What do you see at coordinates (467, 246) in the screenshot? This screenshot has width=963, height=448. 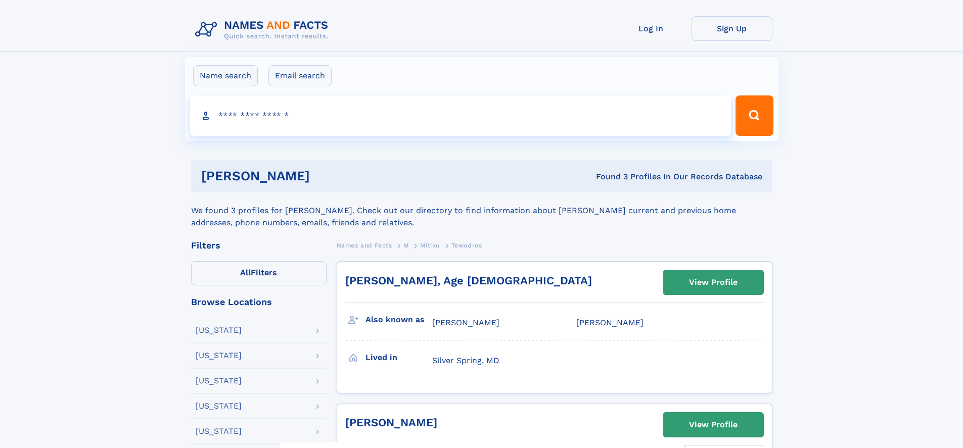 I see `span: Tewodros` at bounding box center [467, 246].